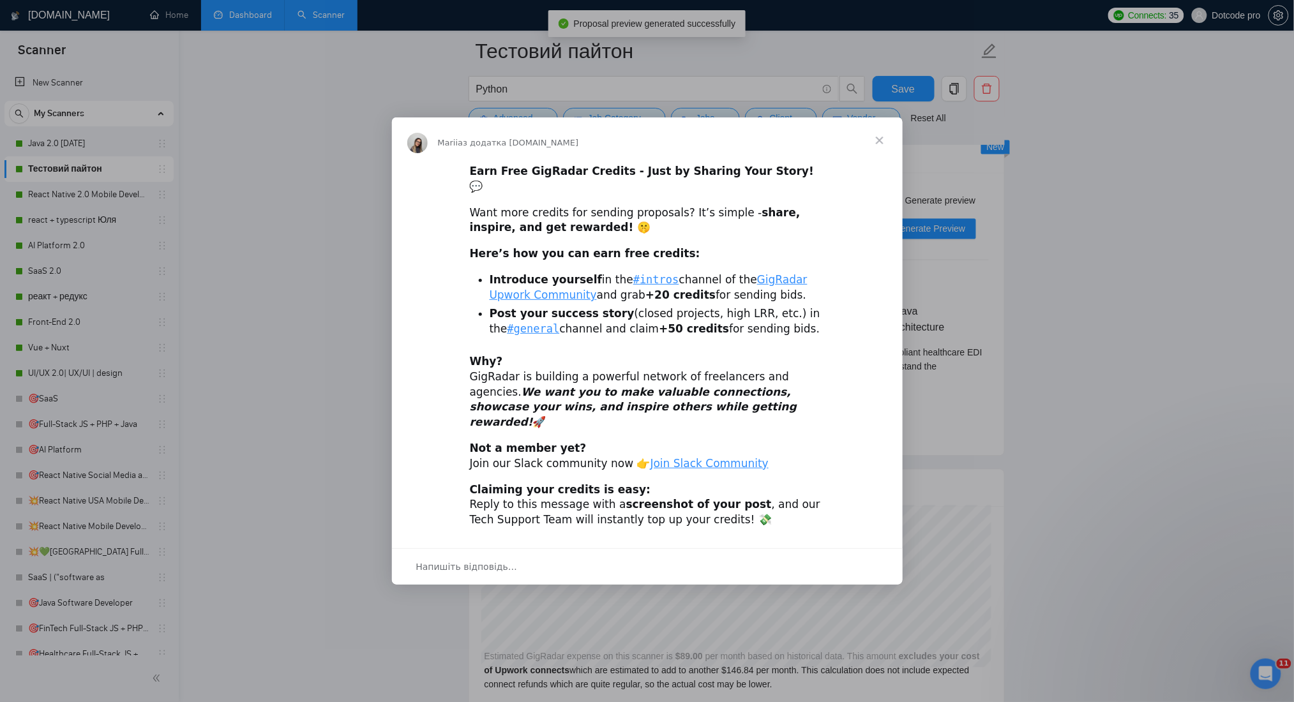 The height and width of the screenshot is (702, 1294). Describe the element at coordinates (709, 463) in the screenshot. I see `a: Join Slack Community` at that location.